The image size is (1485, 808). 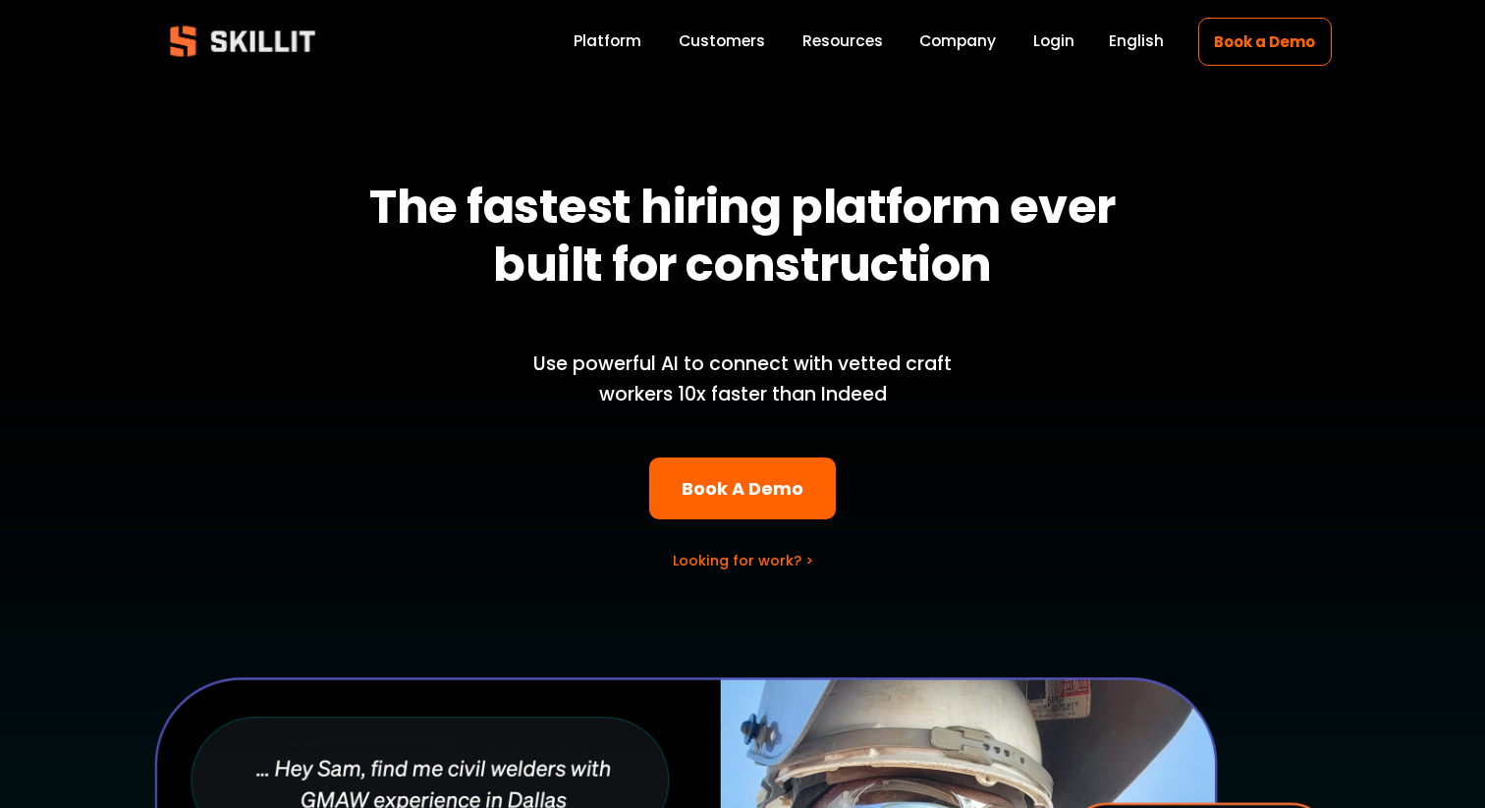 I want to click on a: Company, so click(x=958, y=41).